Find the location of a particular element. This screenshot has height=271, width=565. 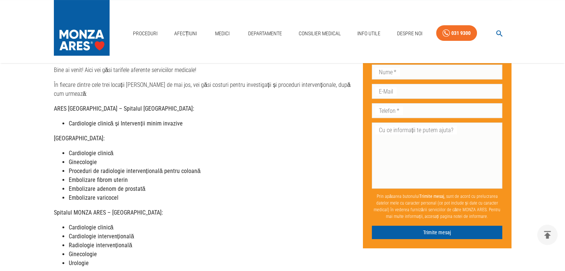

strong: Cardiologie clinică și Intervenții minim invazive is located at coordinates (126, 123).